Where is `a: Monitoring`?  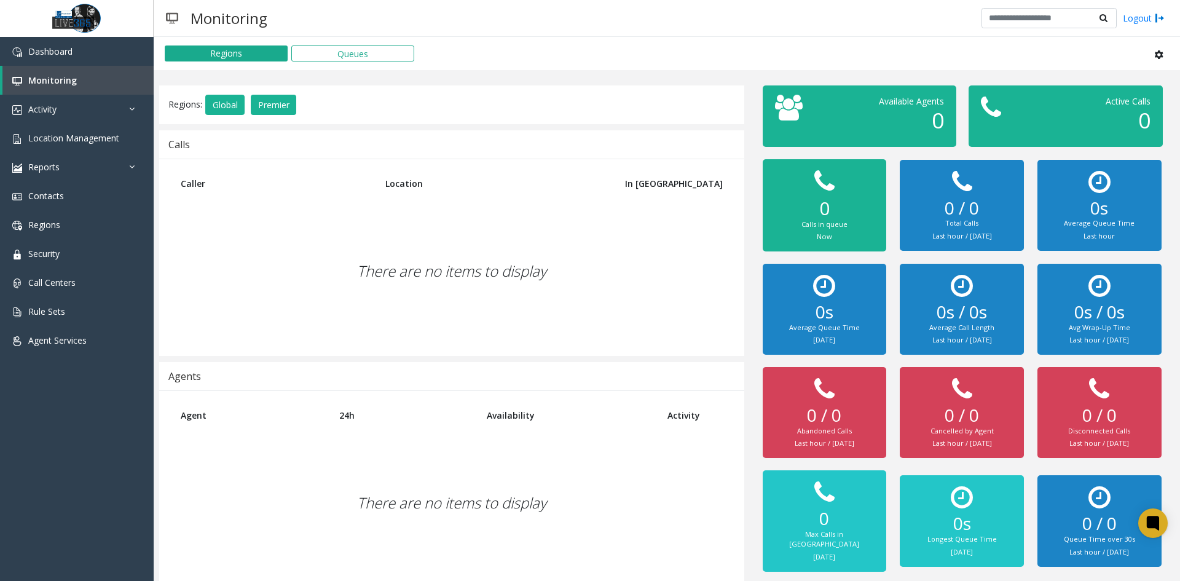
a: Monitoring is located at coordinates (78, 80).